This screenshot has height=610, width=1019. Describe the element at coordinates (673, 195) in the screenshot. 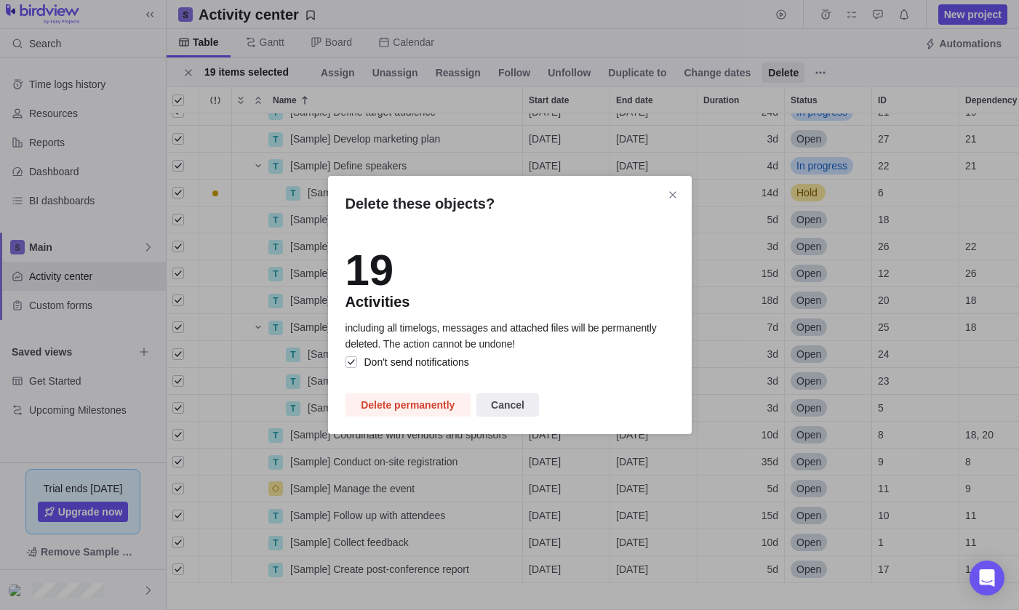

I see `span: Close` at that location.